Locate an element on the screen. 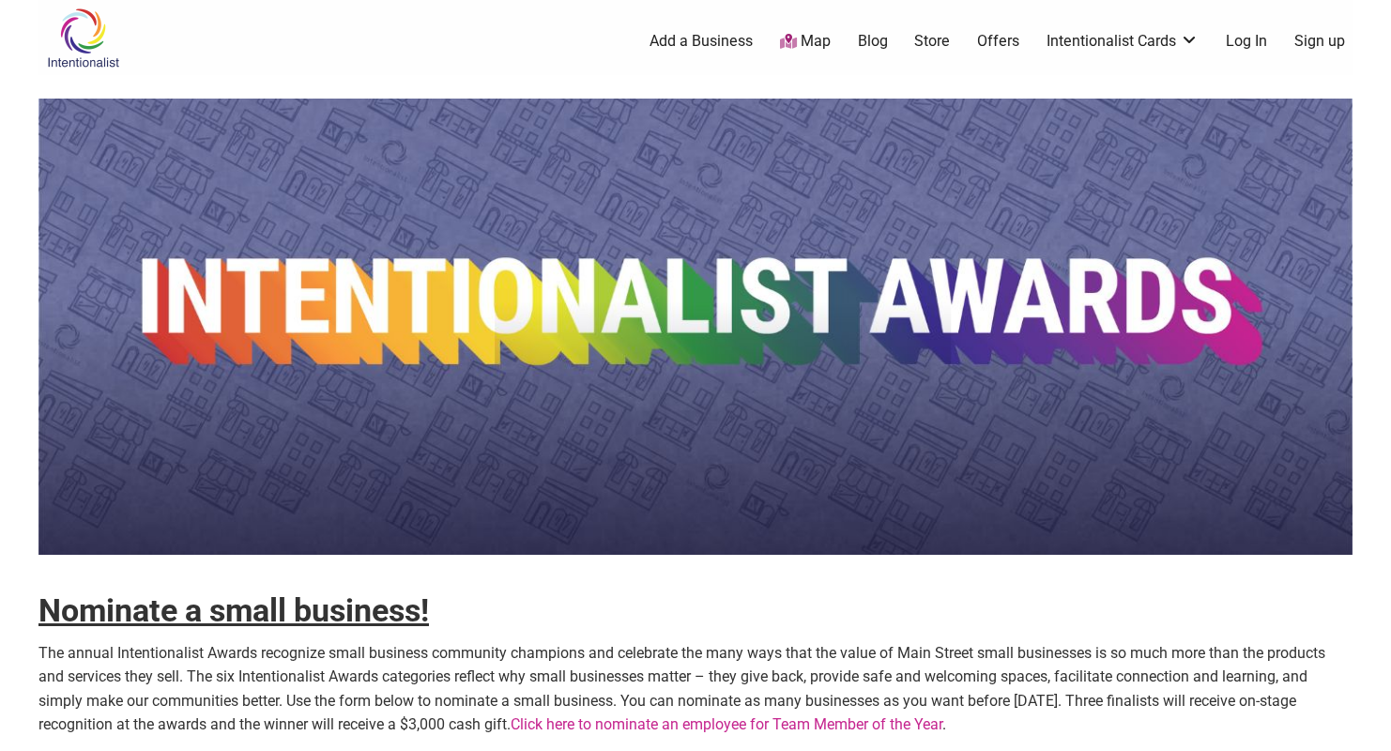 The width and height of the screenshot is (1391, 751). a: Log In is located at coordinates (1246, 41).